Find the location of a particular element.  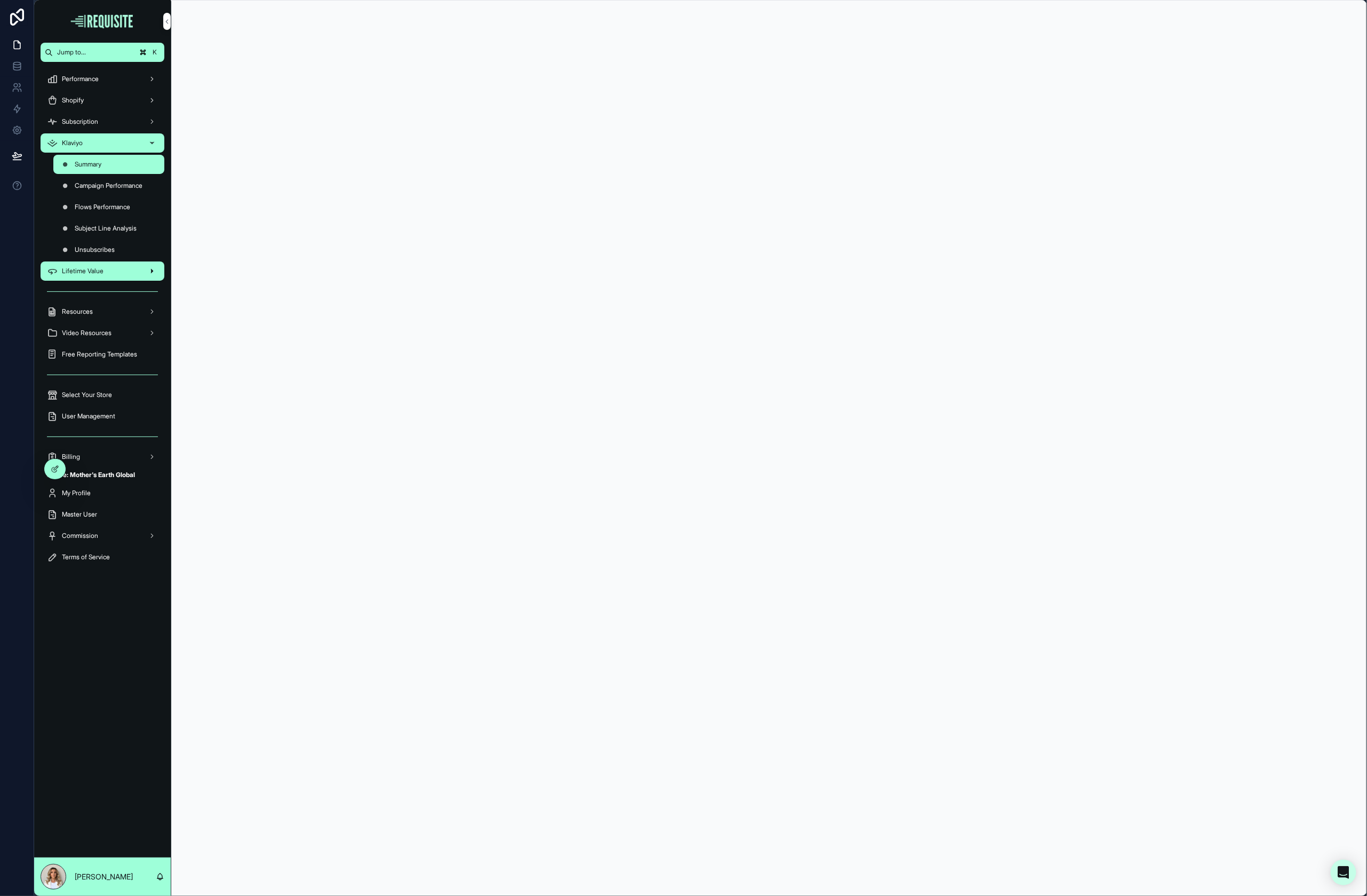

a: Subject Line Analysis is located at coordinates (109, 228).